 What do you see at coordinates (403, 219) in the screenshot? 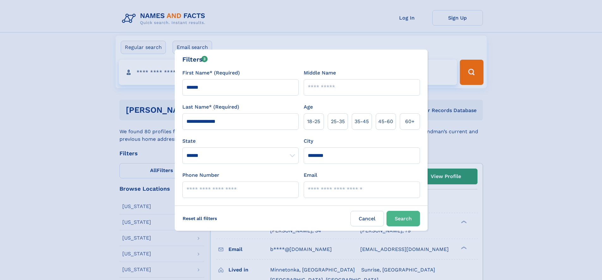
I see `button: Search` at bounding box center [403, 219].